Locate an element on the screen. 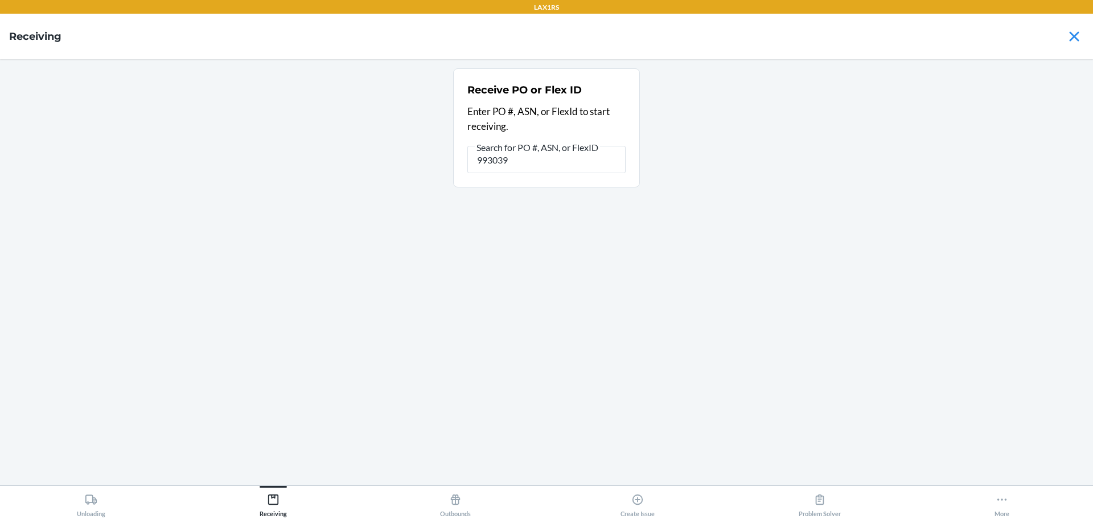 This screenshot has width=1093, height=519. div: Problem Solver is located at coordinates (820, 503).